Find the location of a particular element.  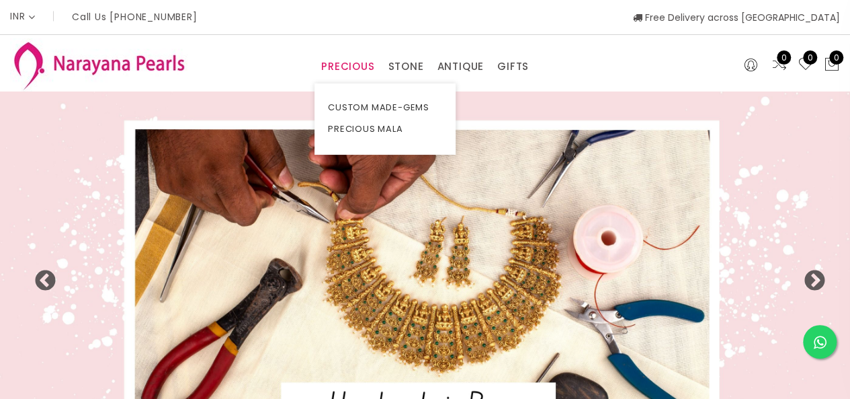

a: GIFTS is located at coordinates (513, 67).